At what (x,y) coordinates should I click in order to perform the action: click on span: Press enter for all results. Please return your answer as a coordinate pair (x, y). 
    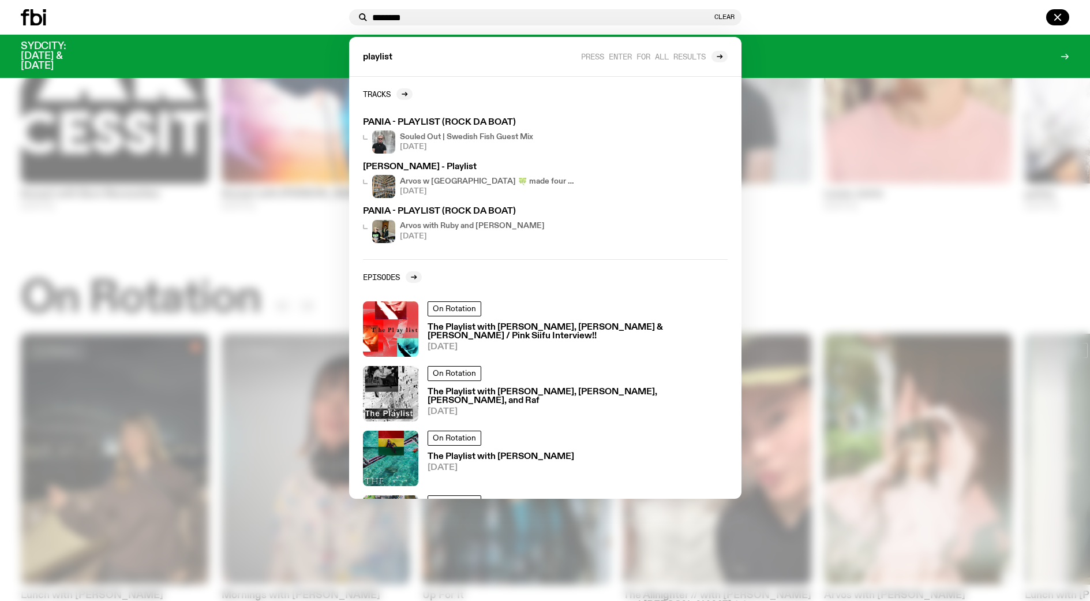
    Looking at the image, I should click on (643, 56).